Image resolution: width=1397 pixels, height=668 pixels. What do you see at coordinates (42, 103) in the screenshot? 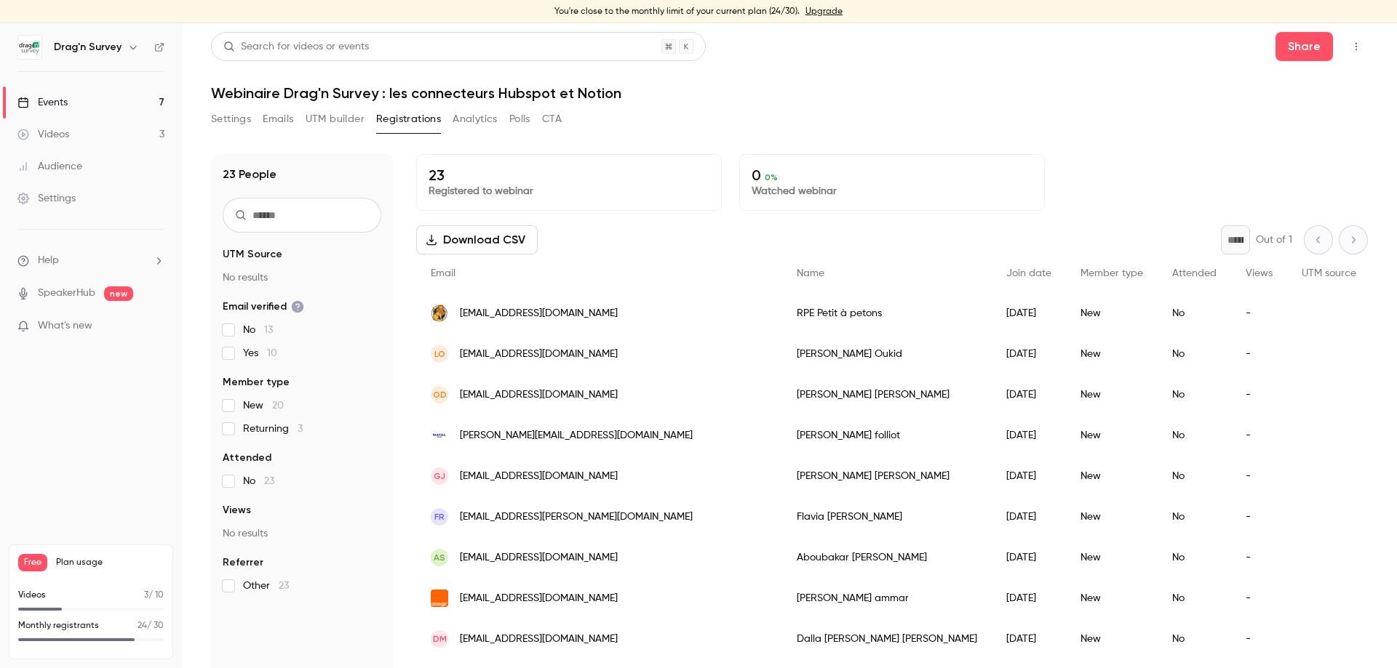
I see `div: Events` at bounding box center [42, 103].